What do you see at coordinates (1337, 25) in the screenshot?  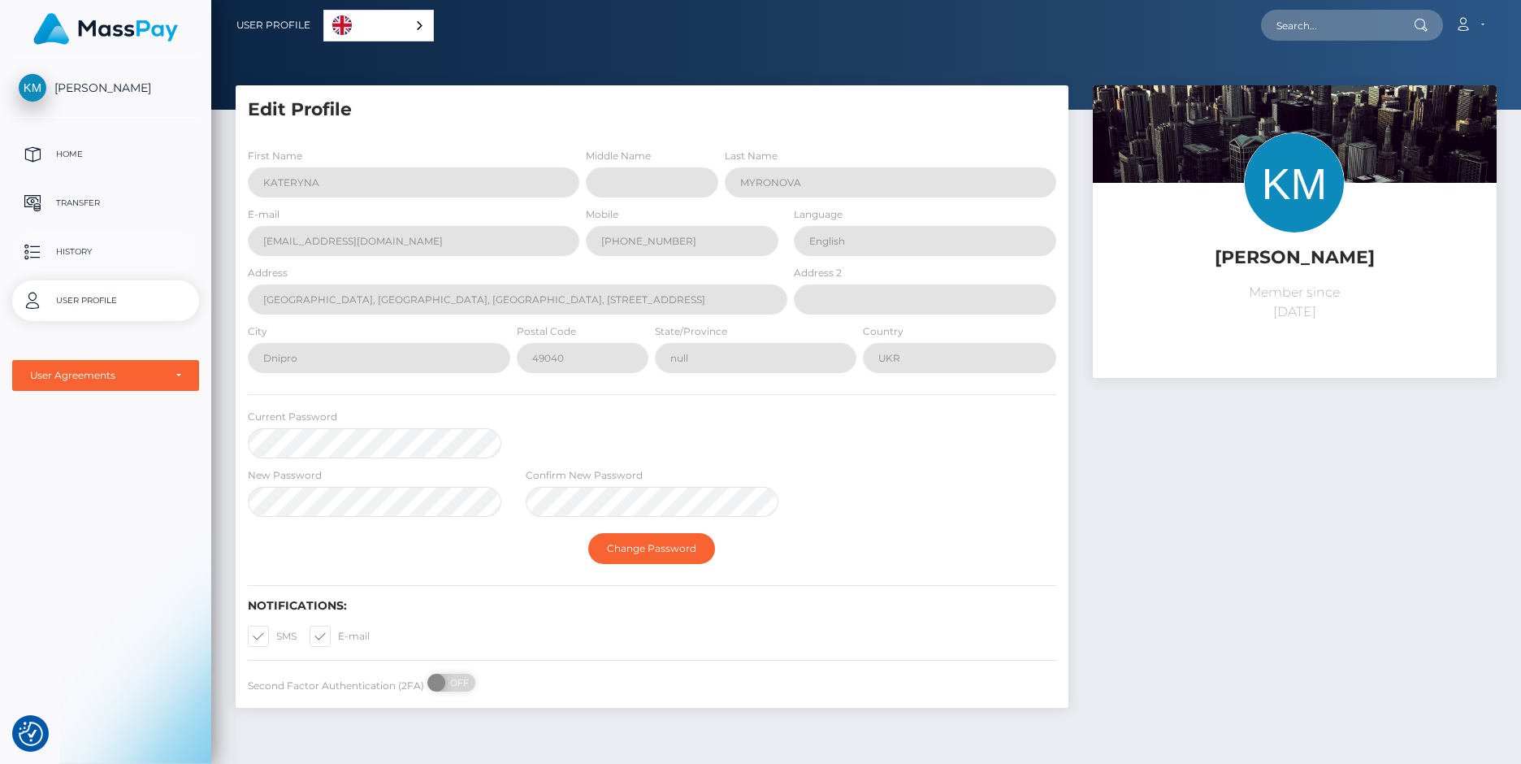 I see `input: Search...` at bounding box center [1337, 25].